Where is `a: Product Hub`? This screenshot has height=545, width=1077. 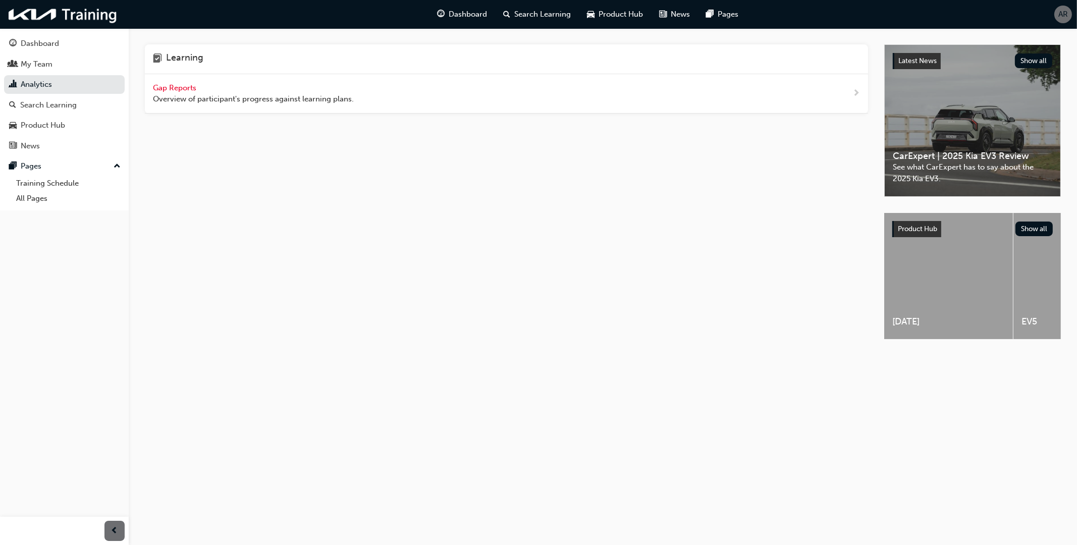 a: Product Hub is located at coordinates (64, 125).